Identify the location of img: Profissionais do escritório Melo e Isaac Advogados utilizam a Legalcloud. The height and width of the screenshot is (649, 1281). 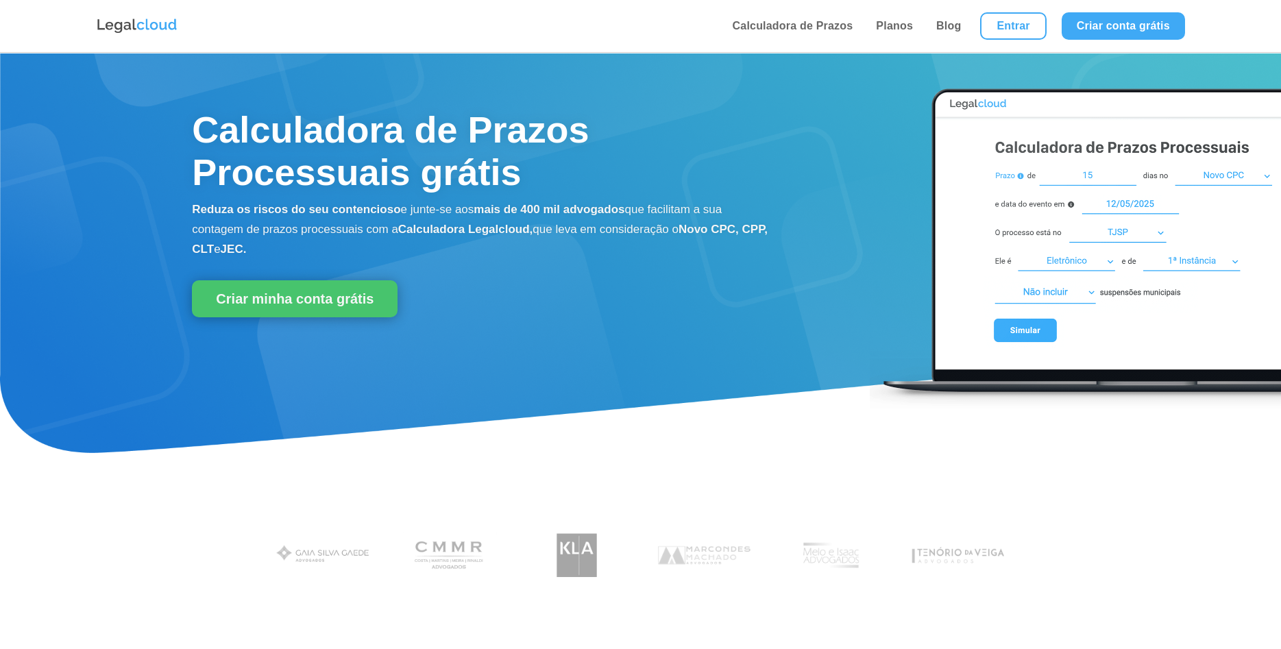
(831, 555).